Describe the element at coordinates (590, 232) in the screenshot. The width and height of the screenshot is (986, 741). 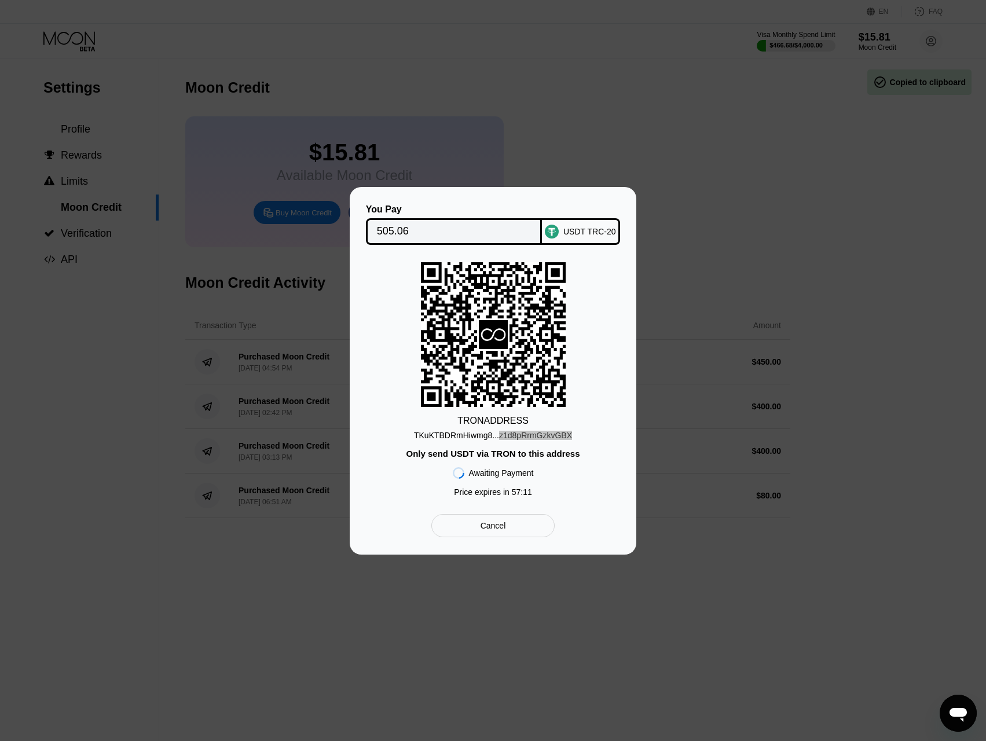
I see `div: USDT TRC-20` at that location.